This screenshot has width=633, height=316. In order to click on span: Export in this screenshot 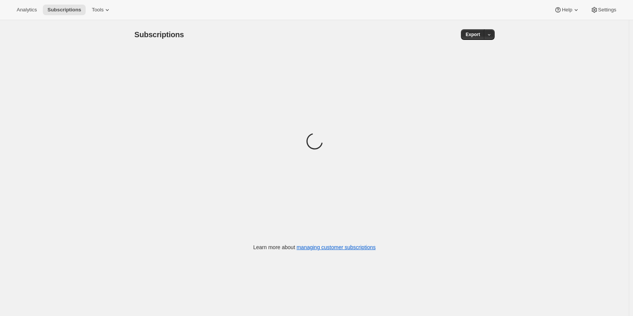, I will do `click(473, 35)`.